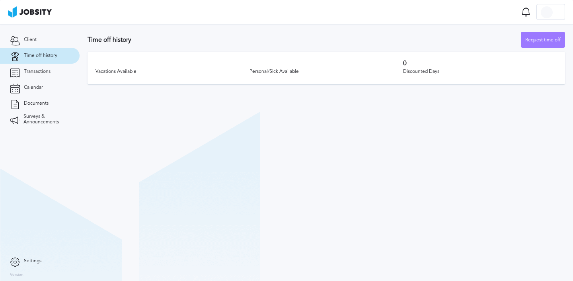 The width and height of the screenshot is (573, 281). Describe the element at coordinates (543, 40) in the screenshot. I see `div: Request time off` at that location.